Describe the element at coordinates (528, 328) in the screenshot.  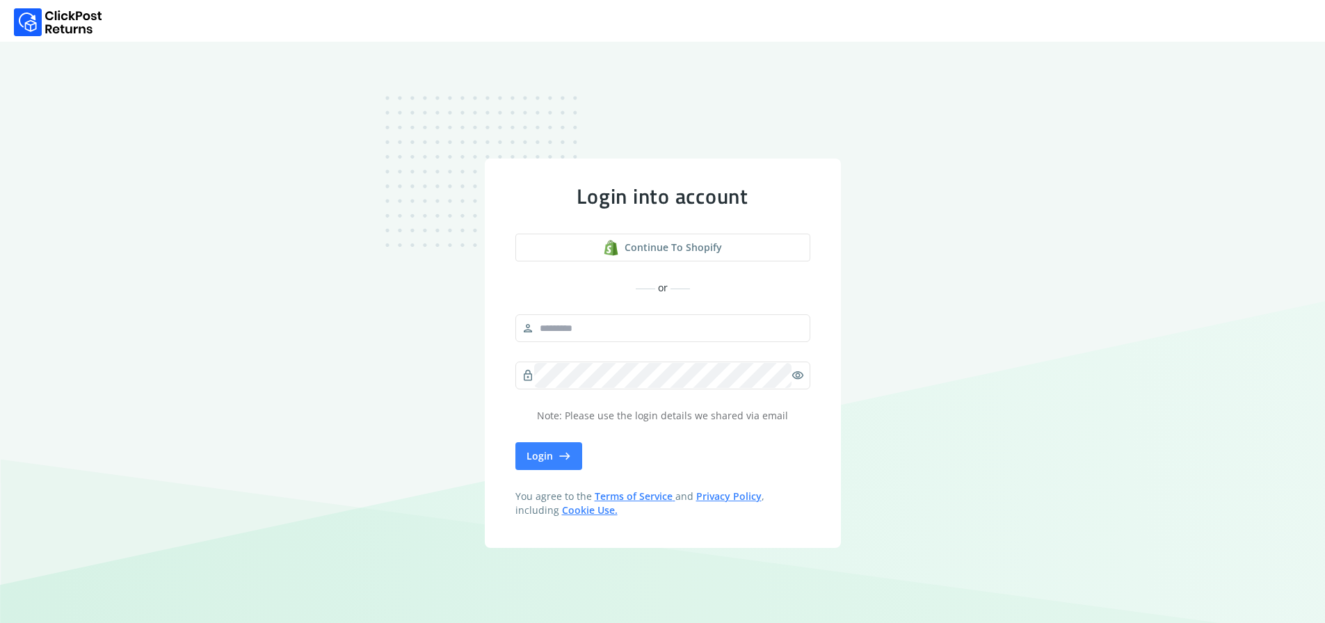
I see `span: person` at that location.